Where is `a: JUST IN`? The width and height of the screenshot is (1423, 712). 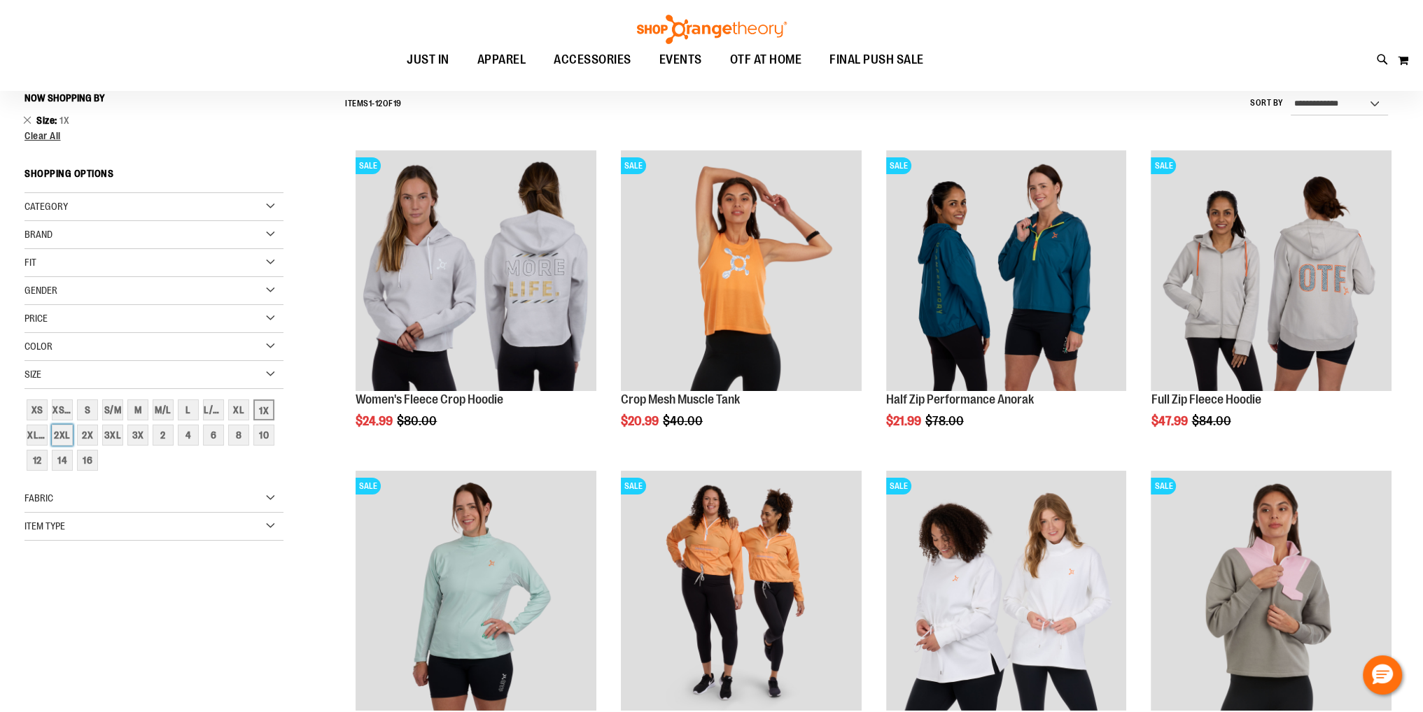 a: JUST IN is located at coordinates (428, 60).